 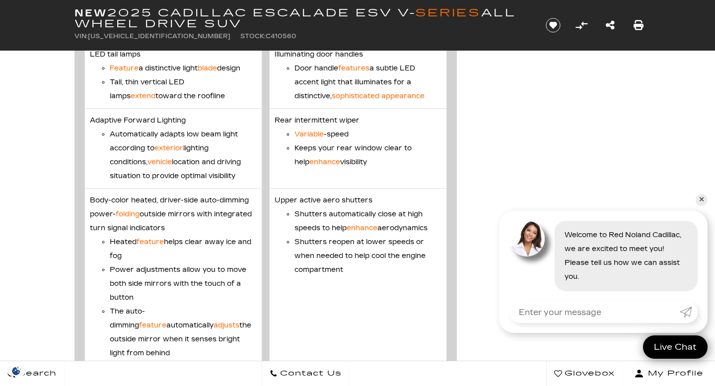 What do you see at coordinates (676, 347) in the screenshot?
I see `span: Live Chat` at bounding box center [676, 347].